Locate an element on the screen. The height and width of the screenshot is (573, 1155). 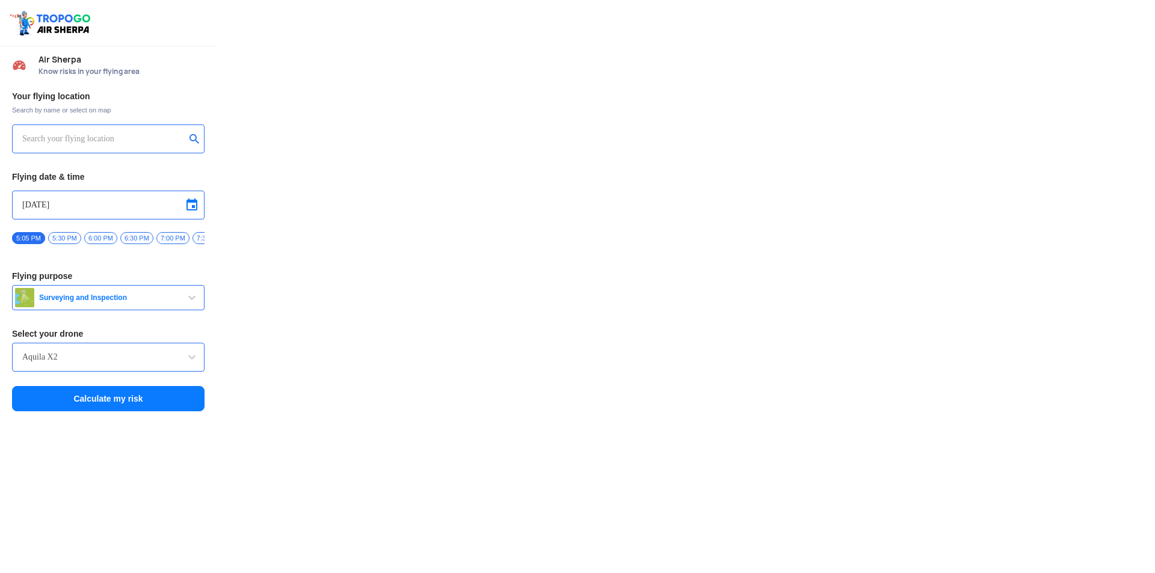
span: 7:00 PM is located at coordinates (173, 238).